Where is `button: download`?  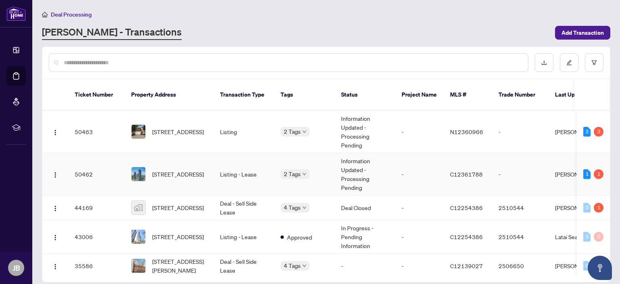 button: download is located at coordinates (544, 63).